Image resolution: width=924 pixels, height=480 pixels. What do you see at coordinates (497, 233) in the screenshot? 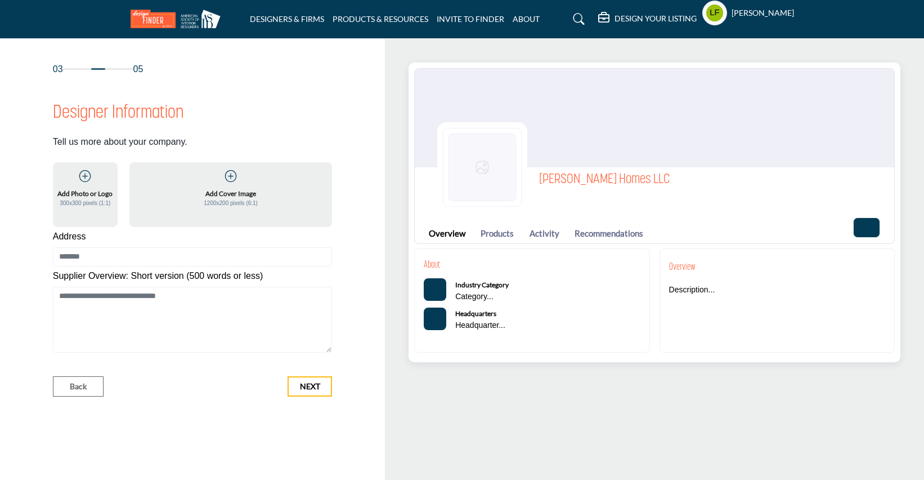
I see `a: Products` at bounding box center [497, 233].